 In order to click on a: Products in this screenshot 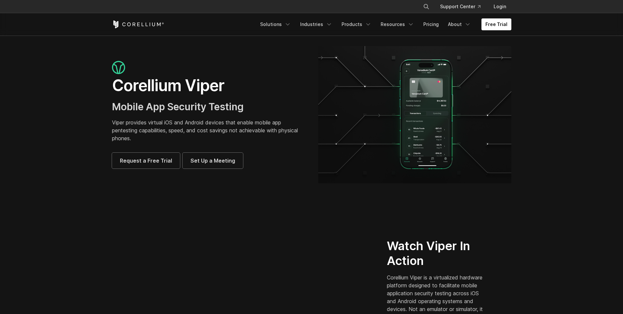, I will do `click(357, 24)`.